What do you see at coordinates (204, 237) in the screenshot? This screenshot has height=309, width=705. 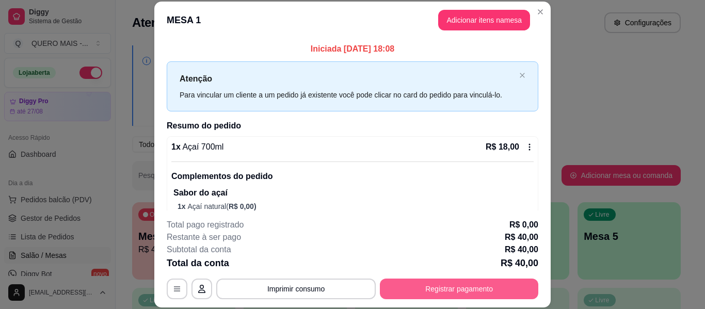 I see `p: Restante à ser pago` at bounding box center [204, 237].